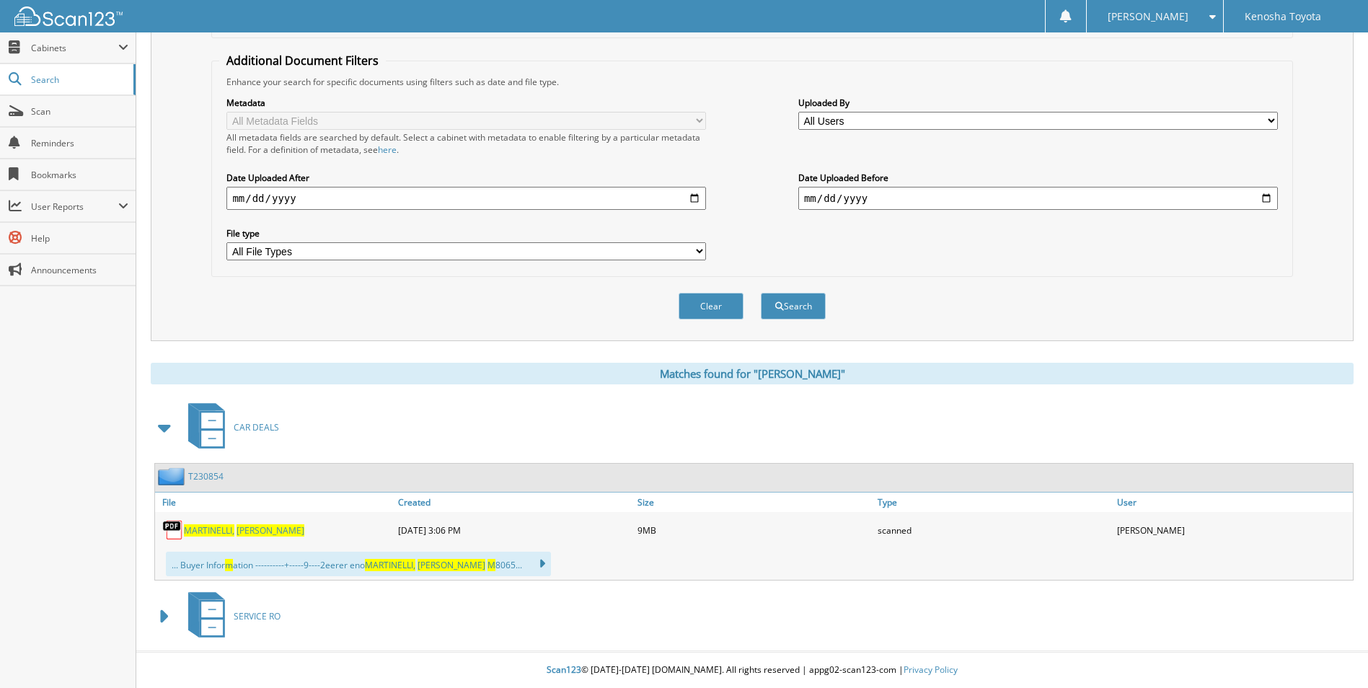  Describe the element at coordinates (994, 502) in the screenshot. I see `a: Type` at that location.